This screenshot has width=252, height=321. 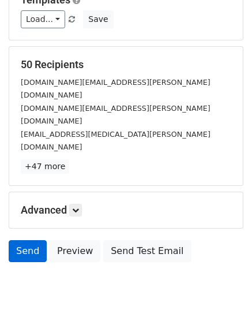 I want to click on a: Preview, so click(x=75, y=251).